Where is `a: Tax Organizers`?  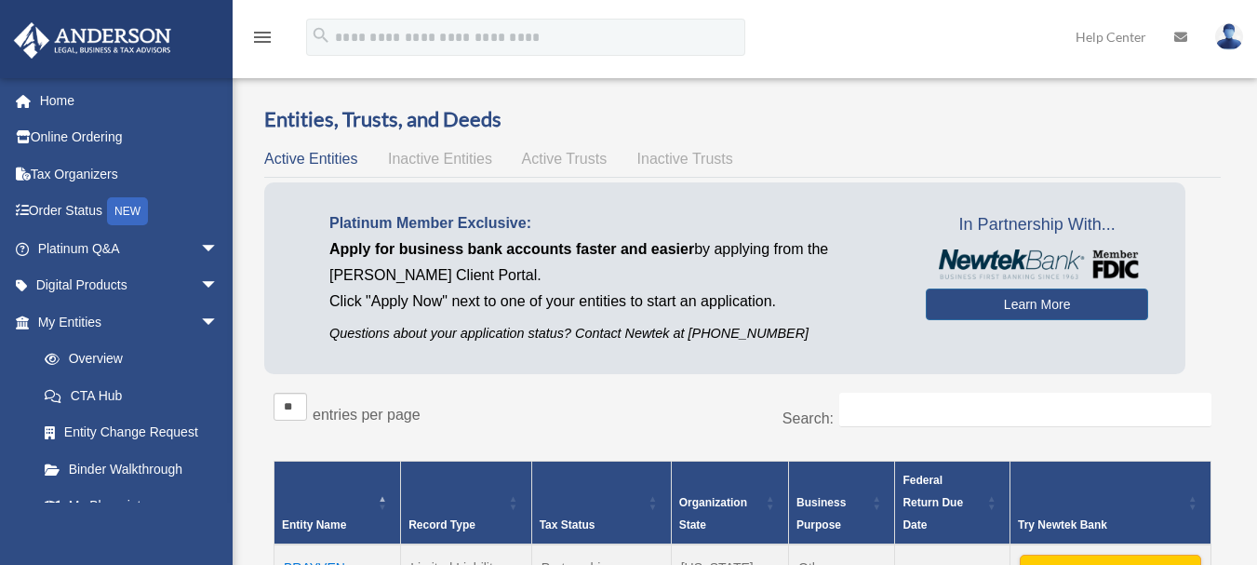 a: Tax Organizers is located at coordinates (129, 174).